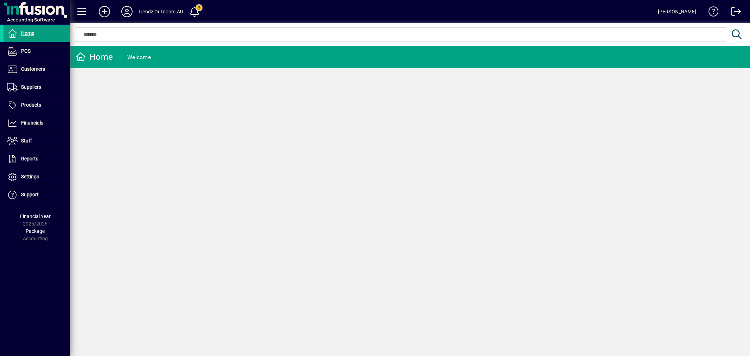 The width and height of the screenshot is (750, 356). What do you see at coordinates (37, 159) in the screenshot?
I see `a: Reports` at bounding box center [37, 159].